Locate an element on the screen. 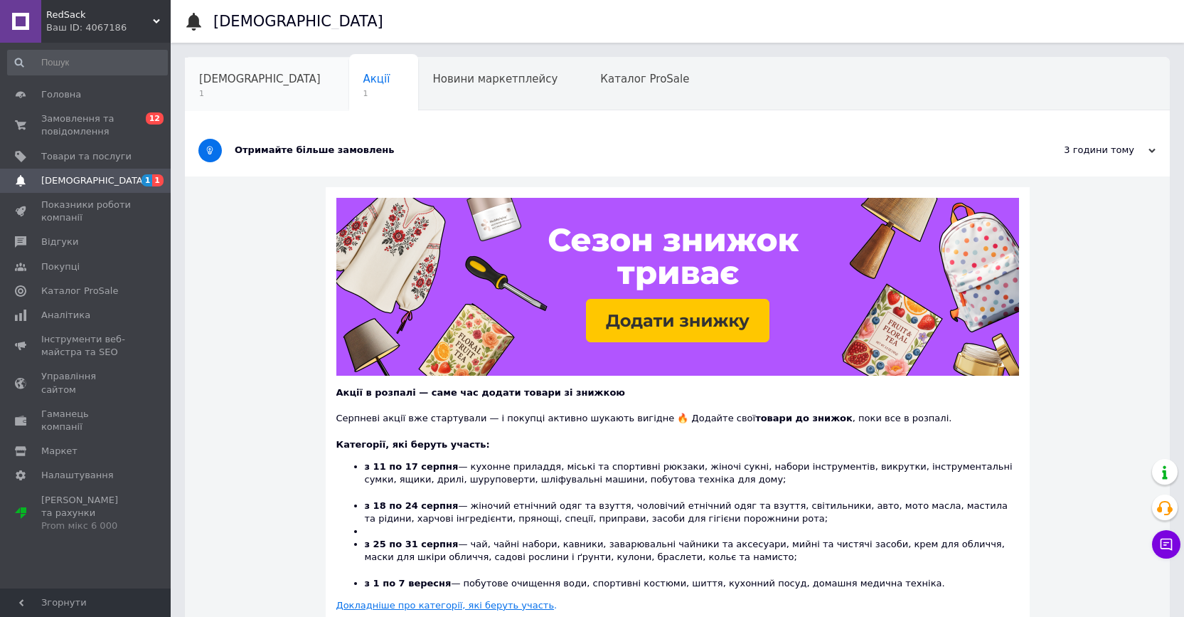 The image size is (1184, 617). span: Замовлення та повідомлення is located at coordinates (86, 125).